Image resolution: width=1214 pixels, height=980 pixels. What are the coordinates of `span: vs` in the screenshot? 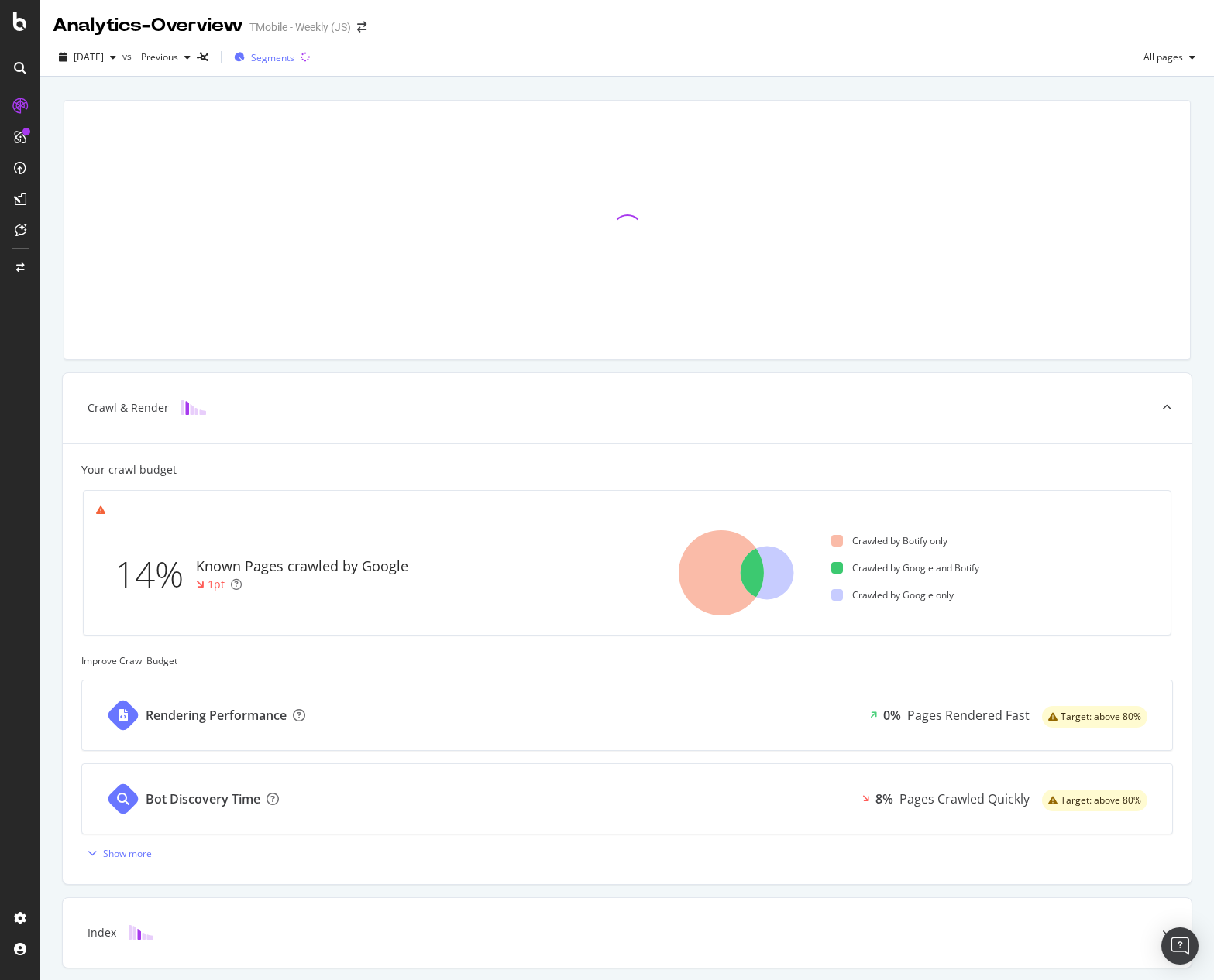 It's located at (129, 55).